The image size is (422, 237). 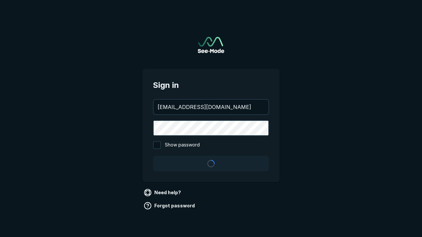 I want to click on a: Need help?, so click(x=163, y=193).